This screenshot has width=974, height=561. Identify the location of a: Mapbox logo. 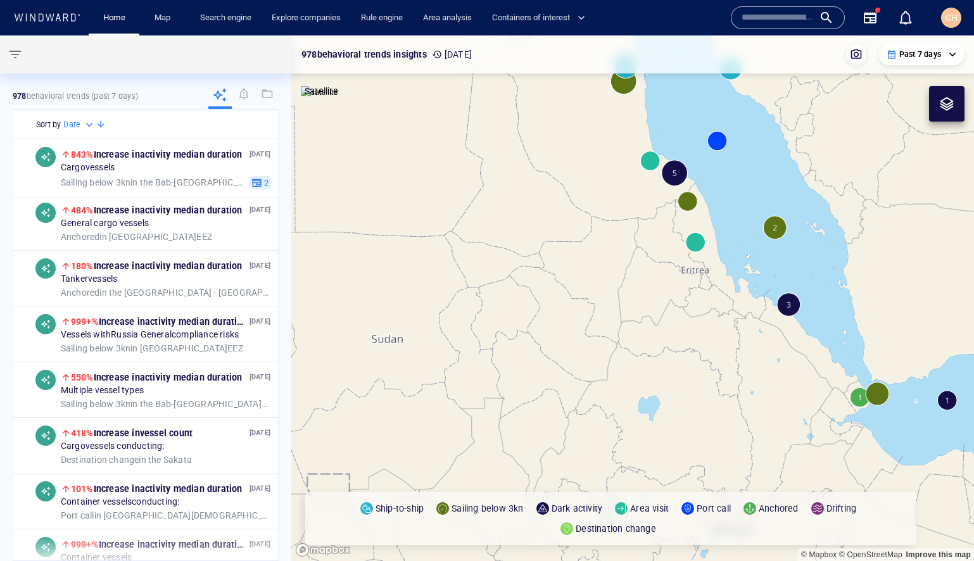
(323, 550).